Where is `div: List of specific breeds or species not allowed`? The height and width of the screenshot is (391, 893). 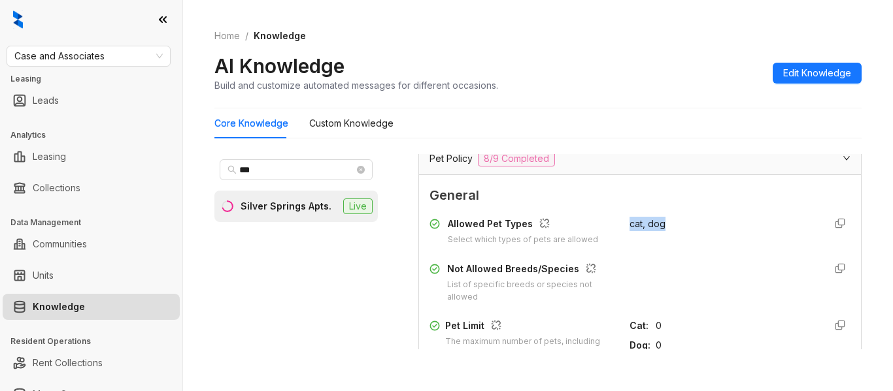
div: List of specific breeds or species not allowed is located at coordinates (530, 291).